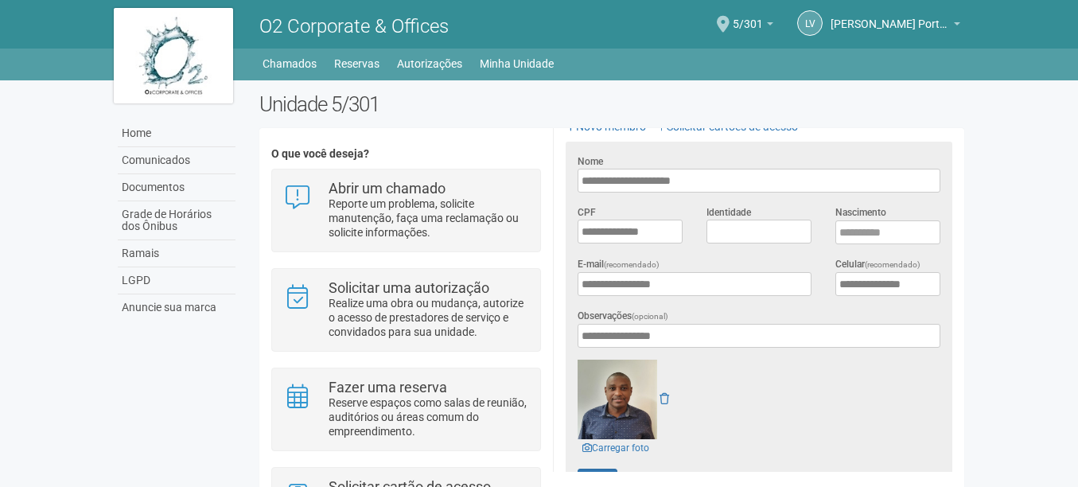 The width and height of the screenshot is (1078, 487). What do you see at coordinates (406, 154) in the screenshot?
I see `h4: O que você deseja?` at bounding box center [406, 154].